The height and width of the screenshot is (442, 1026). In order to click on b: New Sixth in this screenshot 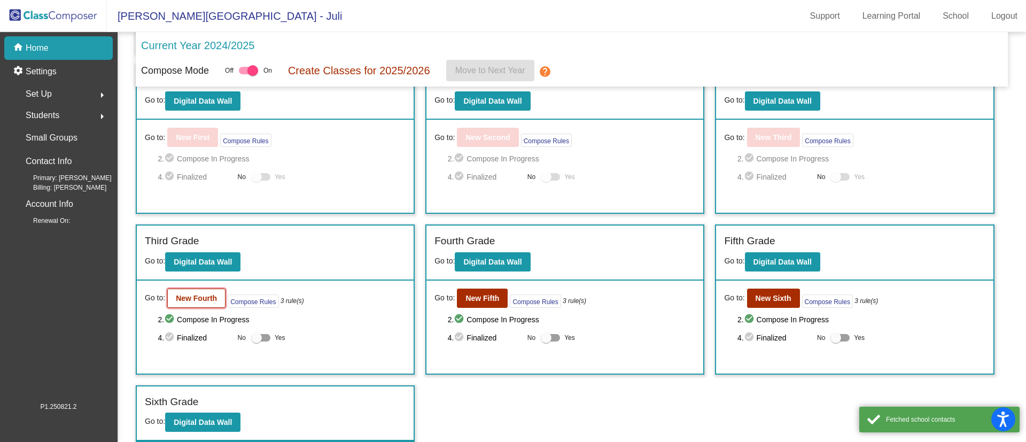, I will do `click(773, 298)`.